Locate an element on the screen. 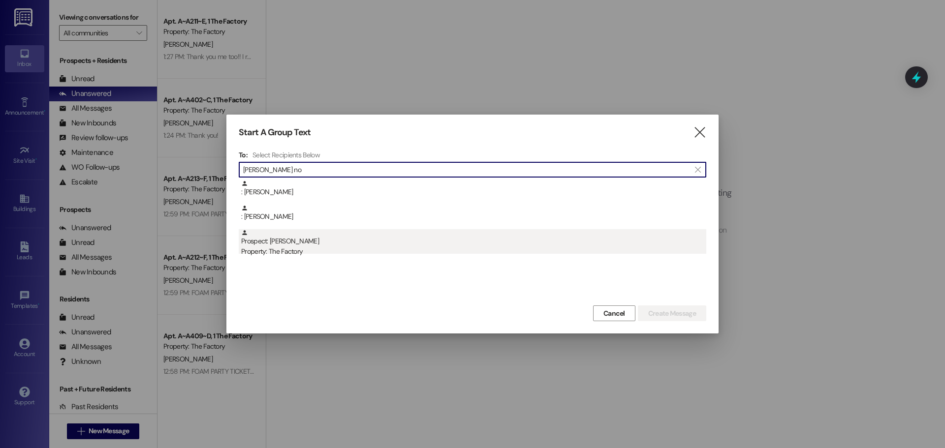 The height and width of the screenshot is (448, 945). button: Clear text is located at coordinates (698, 170).